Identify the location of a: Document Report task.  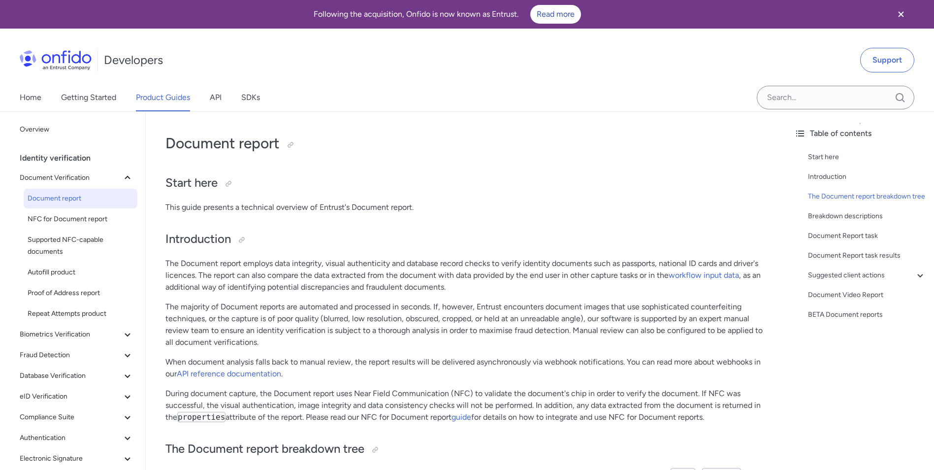
(867, 236).